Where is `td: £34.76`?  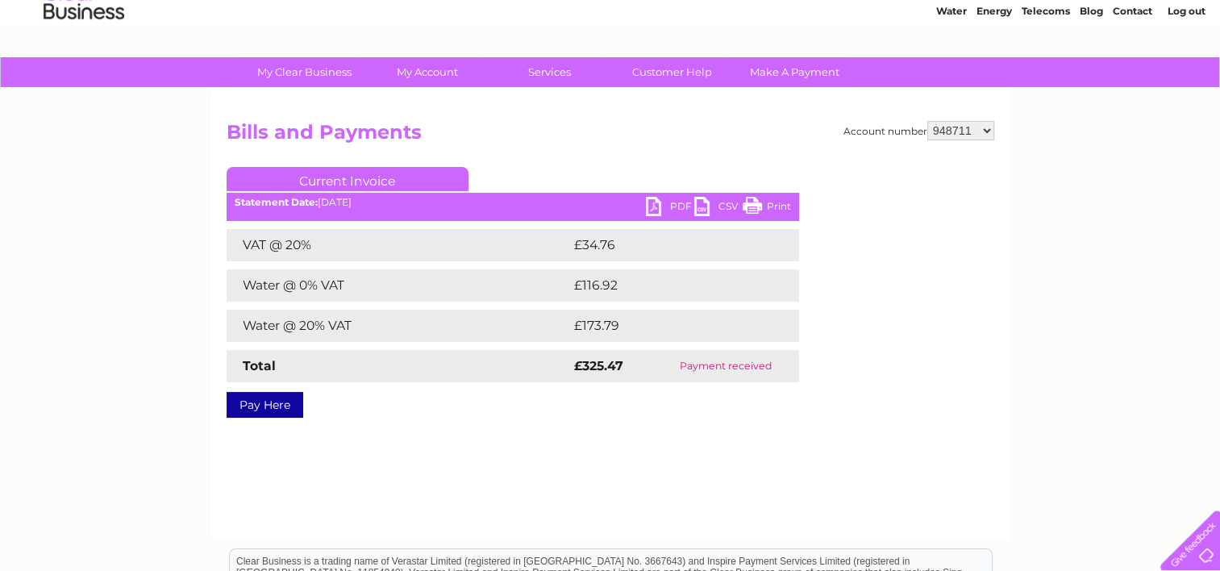 td: £34.76 is located at coordinates (668, 245).